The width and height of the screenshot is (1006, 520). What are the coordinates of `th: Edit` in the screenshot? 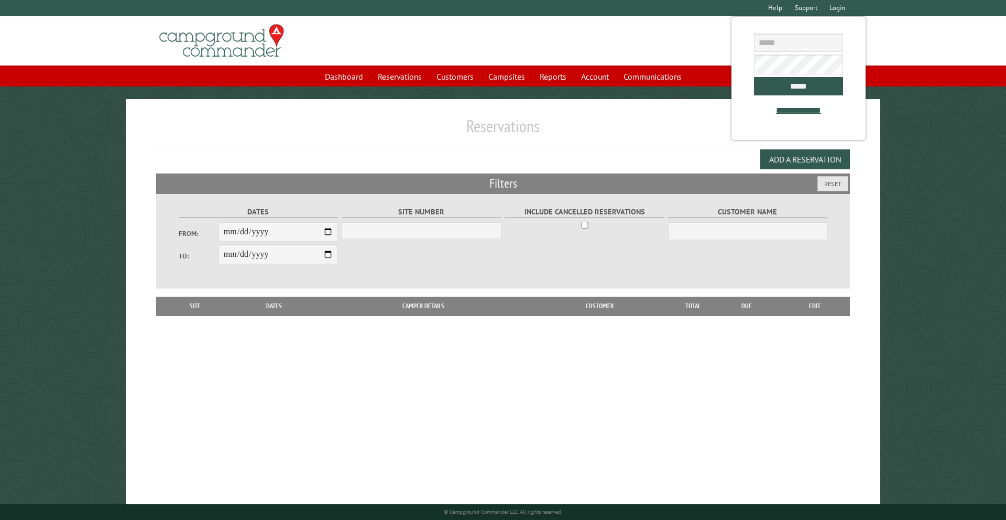 It's located at (815, 306).